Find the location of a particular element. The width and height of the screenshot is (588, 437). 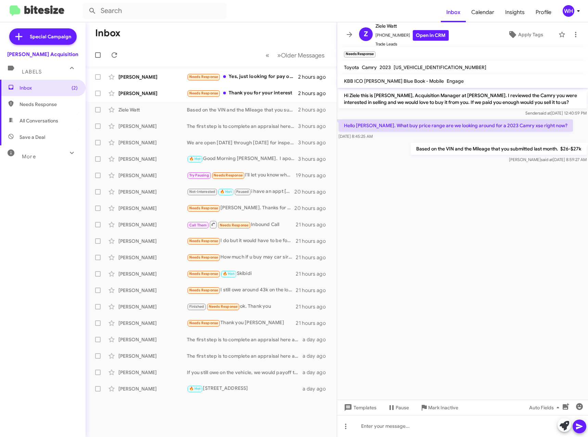

span: Older Messages is located at coordinates (303, 55).